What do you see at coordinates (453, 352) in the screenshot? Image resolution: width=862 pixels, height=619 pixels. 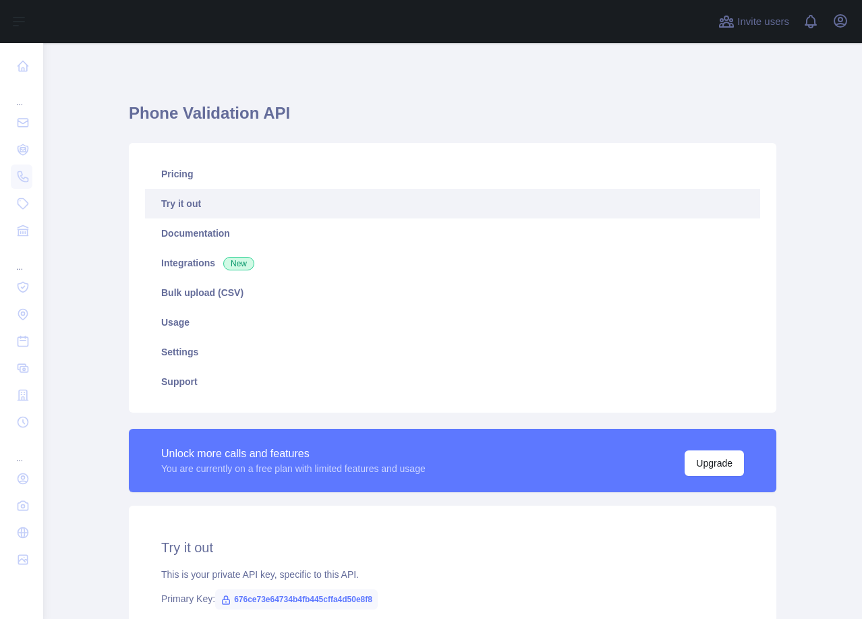 I see `a: Settings` at bounding box center [453, 352].